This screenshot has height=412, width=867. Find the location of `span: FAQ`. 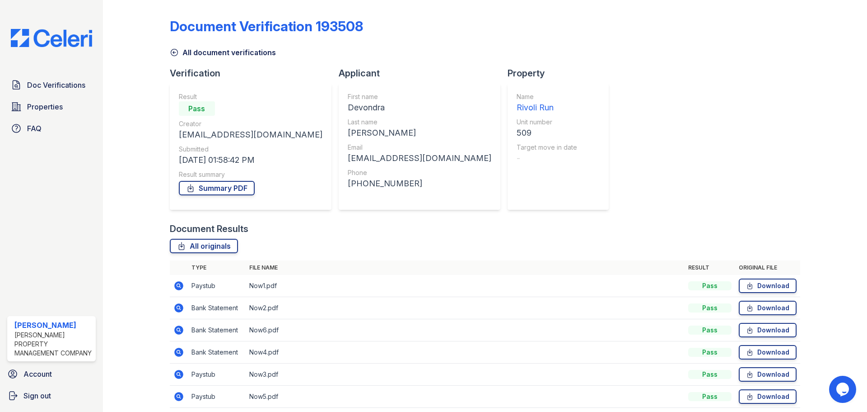

span: FAQ is located at coordinates (34, 128).